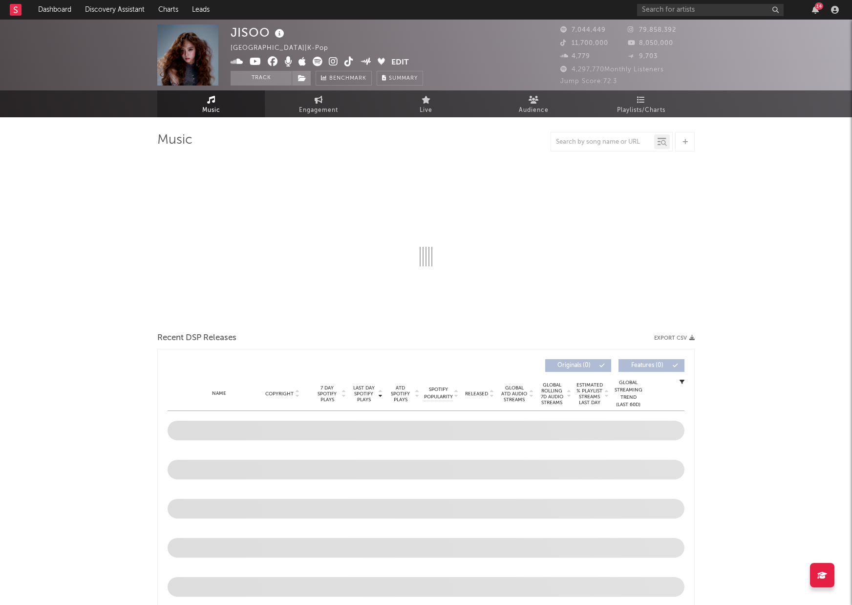 This screenshot has height=605, width=852. Describe the element at coordinates (261, 78) in the screenshot. I see `button: Track` at that location.